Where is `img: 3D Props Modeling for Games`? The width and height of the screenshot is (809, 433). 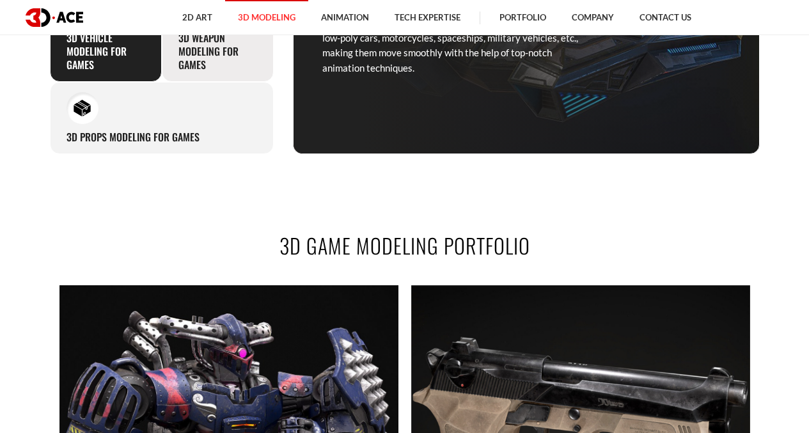
img: 3D Props Modeling for Games is located at coordinates (82, 108).